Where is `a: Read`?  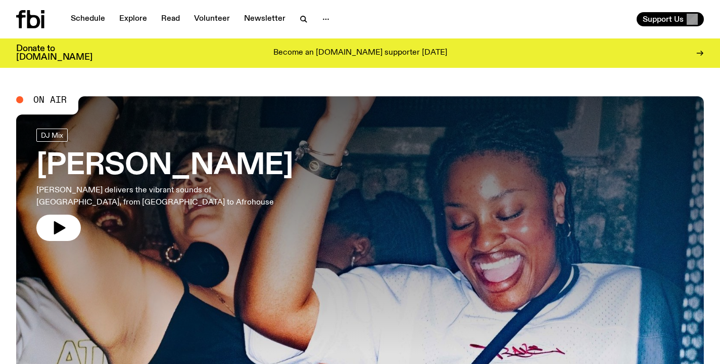
a: Read is located at coordinates (170, 19).